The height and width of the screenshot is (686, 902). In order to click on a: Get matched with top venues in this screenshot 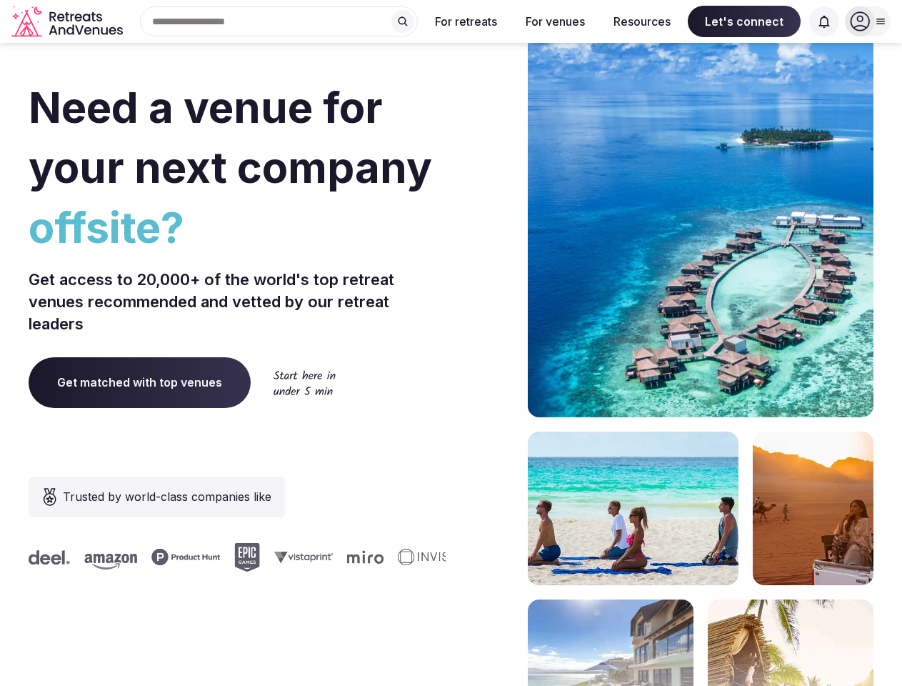, I will do `click(139, 382)`.